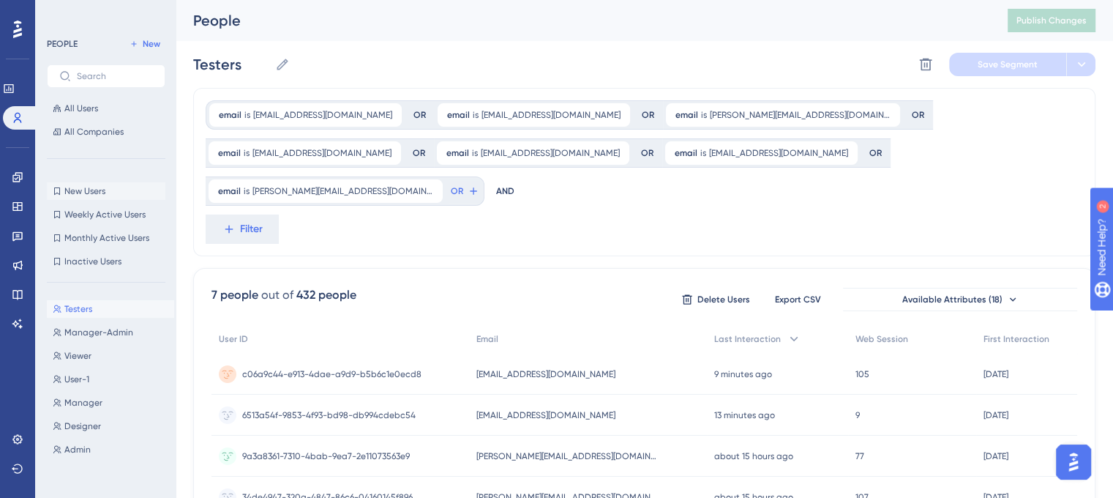 The height and width of the screenshot is (498, 1113). I want to click on div: Merhaba teşekkür ederim umarım siz de iyisinizdir. Teşekkür ederim bilgi için. Kolay gelsin 😊, so click(167, 211).